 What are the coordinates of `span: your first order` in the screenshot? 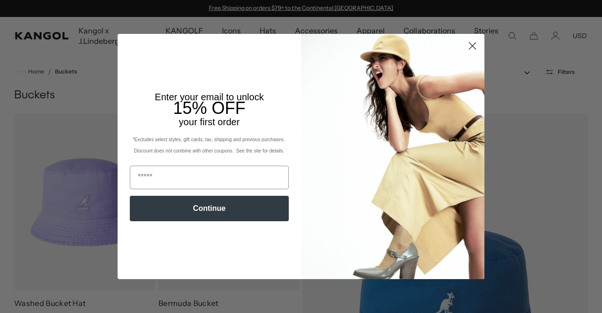 It's located at (209, 122).